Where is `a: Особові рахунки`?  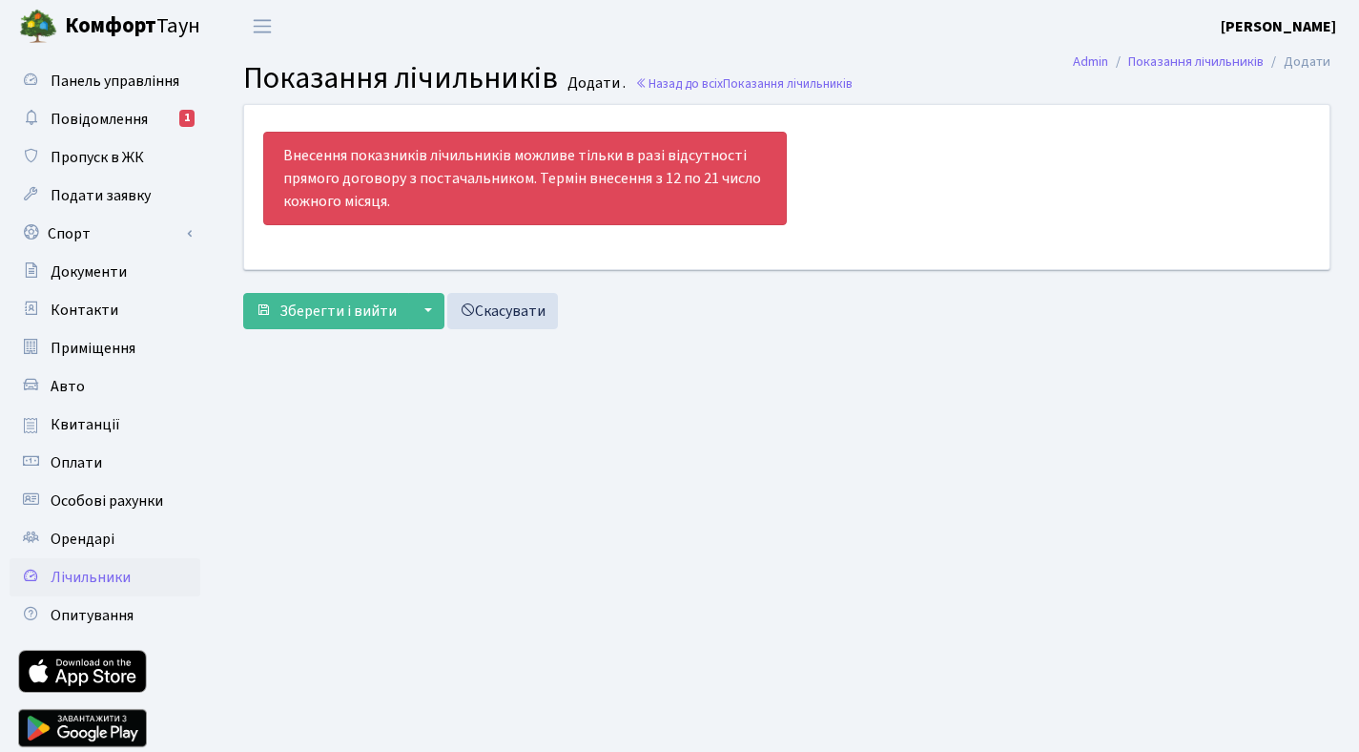
a: Особові рахунки is located at coordinates (105, 501).